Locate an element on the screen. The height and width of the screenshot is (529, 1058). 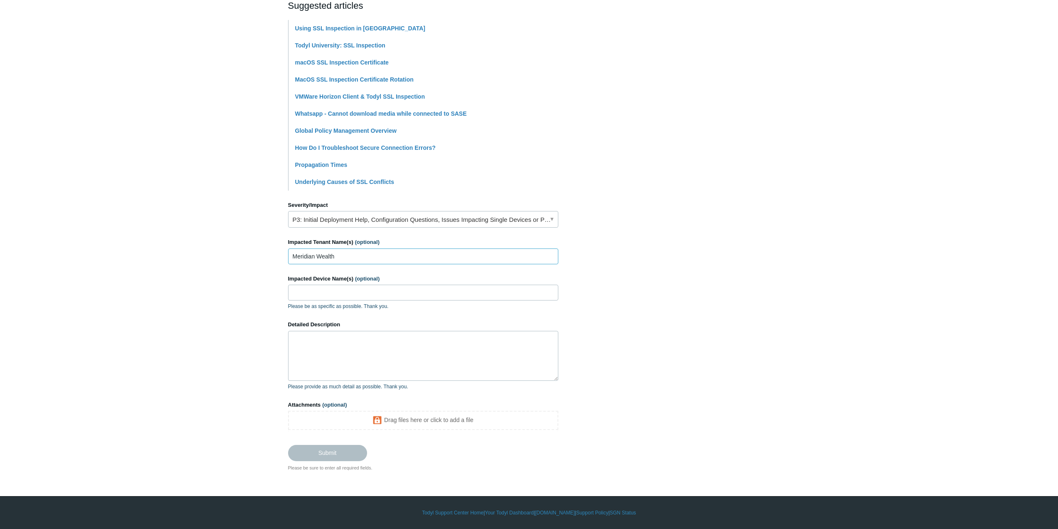
a: Propagation Times is located at coordinates (321, 165).